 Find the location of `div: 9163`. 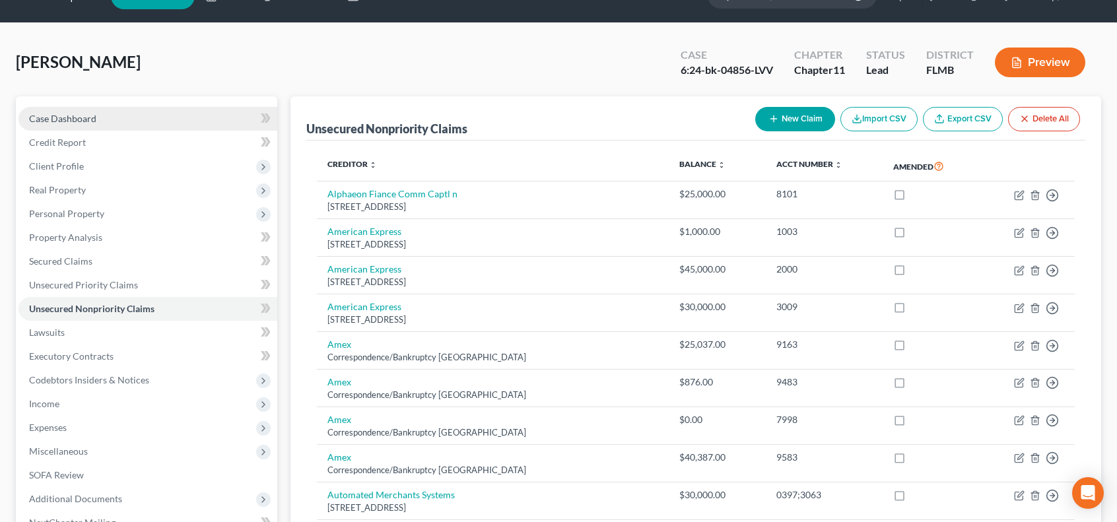

div: 9163 is located at coordinates (824, 345).